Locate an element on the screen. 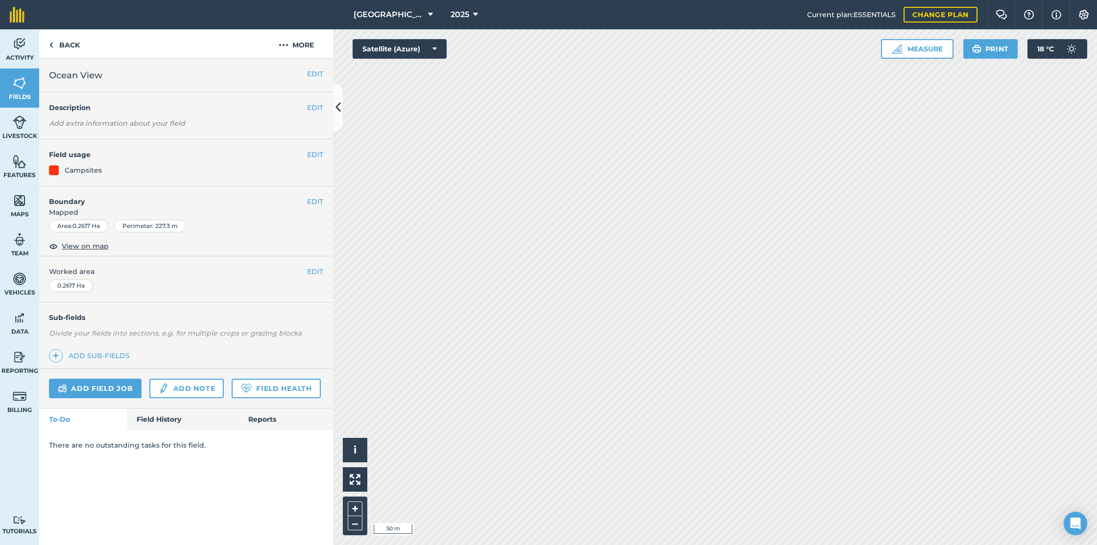 This screenshot has width=1097, height=545. button: More is located at coordinates (296, 44).